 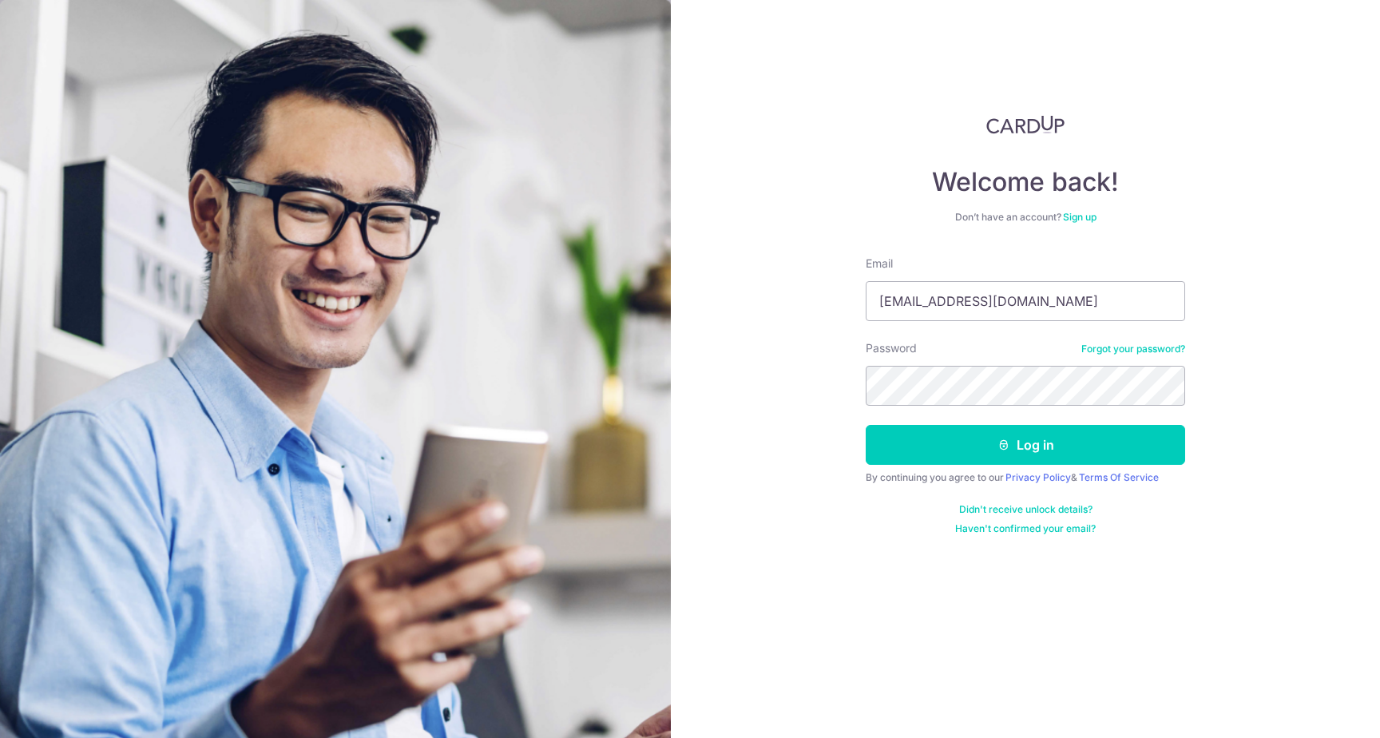 I want to click on input: Enter your Email, so click(x=1026, y=301).